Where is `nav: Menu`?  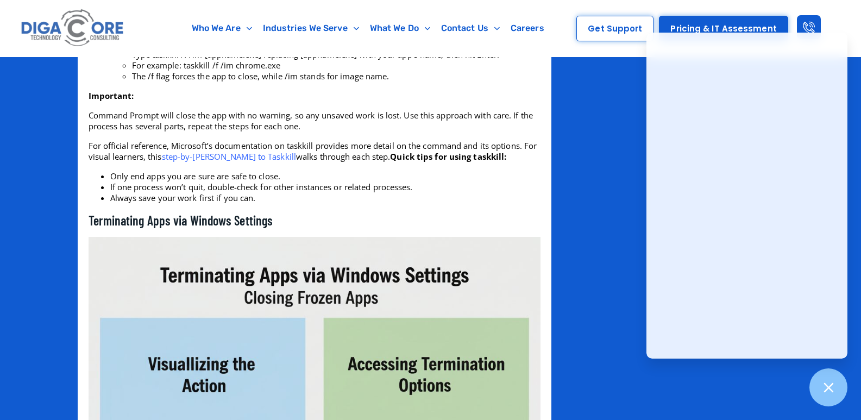 nav: Menu is located at coordinates (368, 28).